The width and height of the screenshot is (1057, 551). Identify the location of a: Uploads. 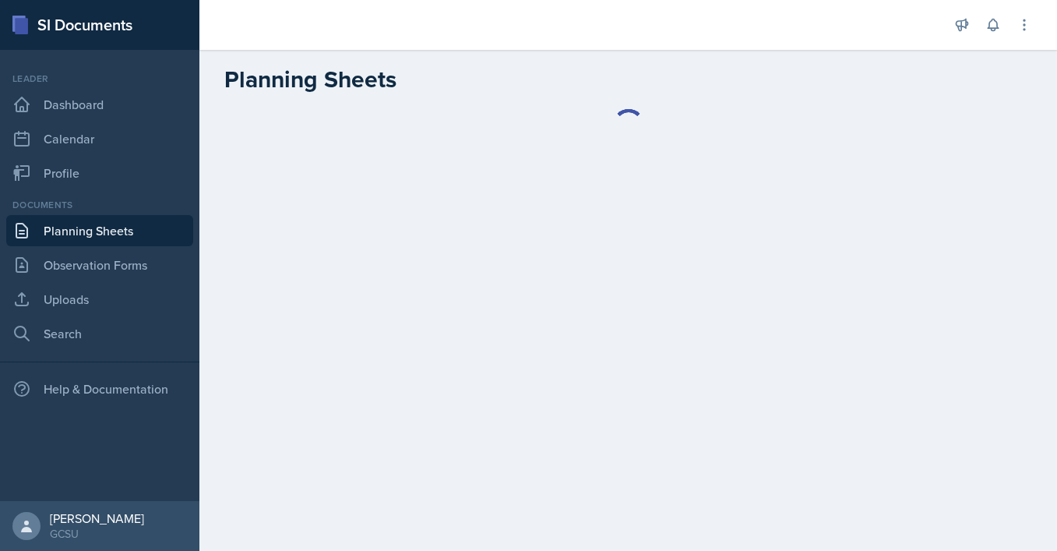
(100, 299).